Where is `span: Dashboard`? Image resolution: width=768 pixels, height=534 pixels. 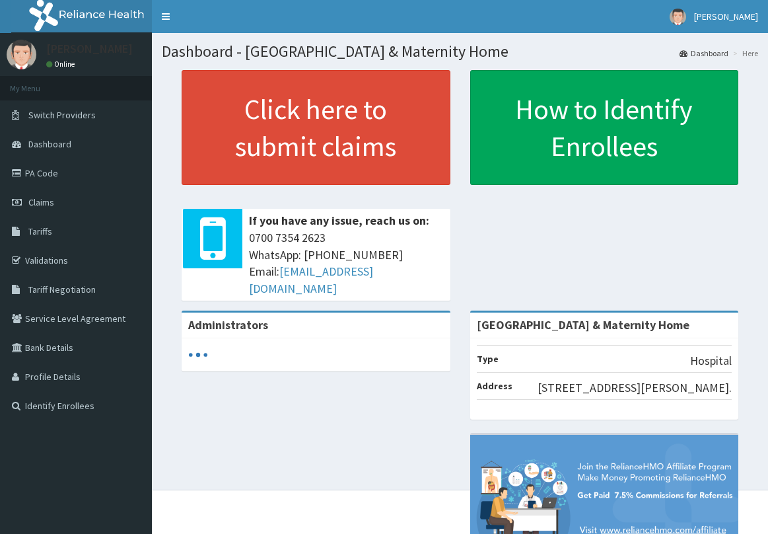
span: Dashboard is located at coordinates (50, 144).